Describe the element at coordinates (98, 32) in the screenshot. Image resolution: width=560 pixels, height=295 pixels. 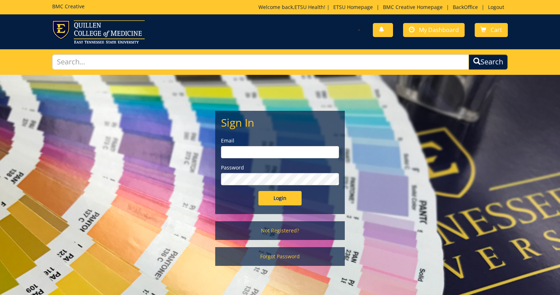
I see `img: ETSU logo` at that location.